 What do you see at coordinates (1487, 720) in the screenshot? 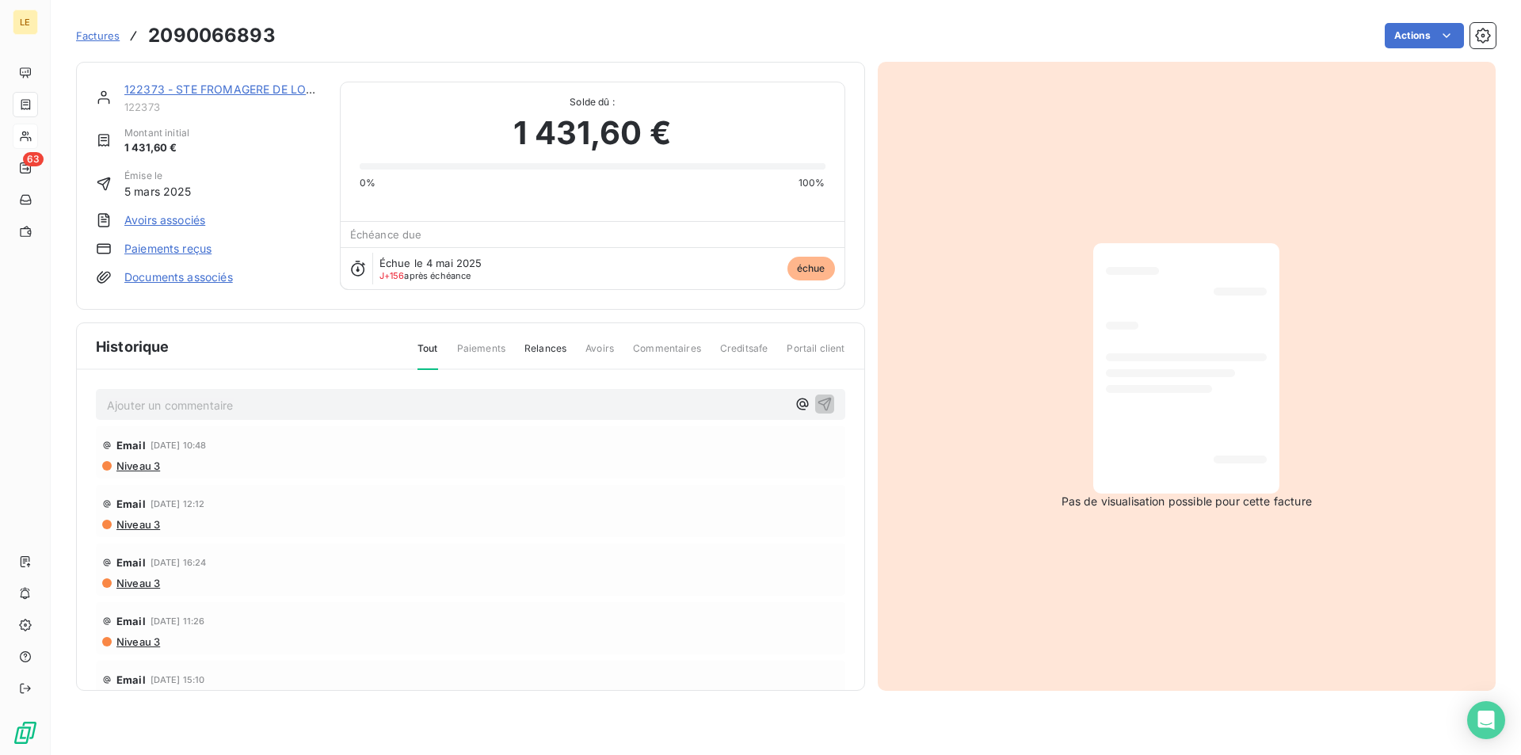
I see `div: Open Intercom Messenger` at bounding box center [1487, 720].